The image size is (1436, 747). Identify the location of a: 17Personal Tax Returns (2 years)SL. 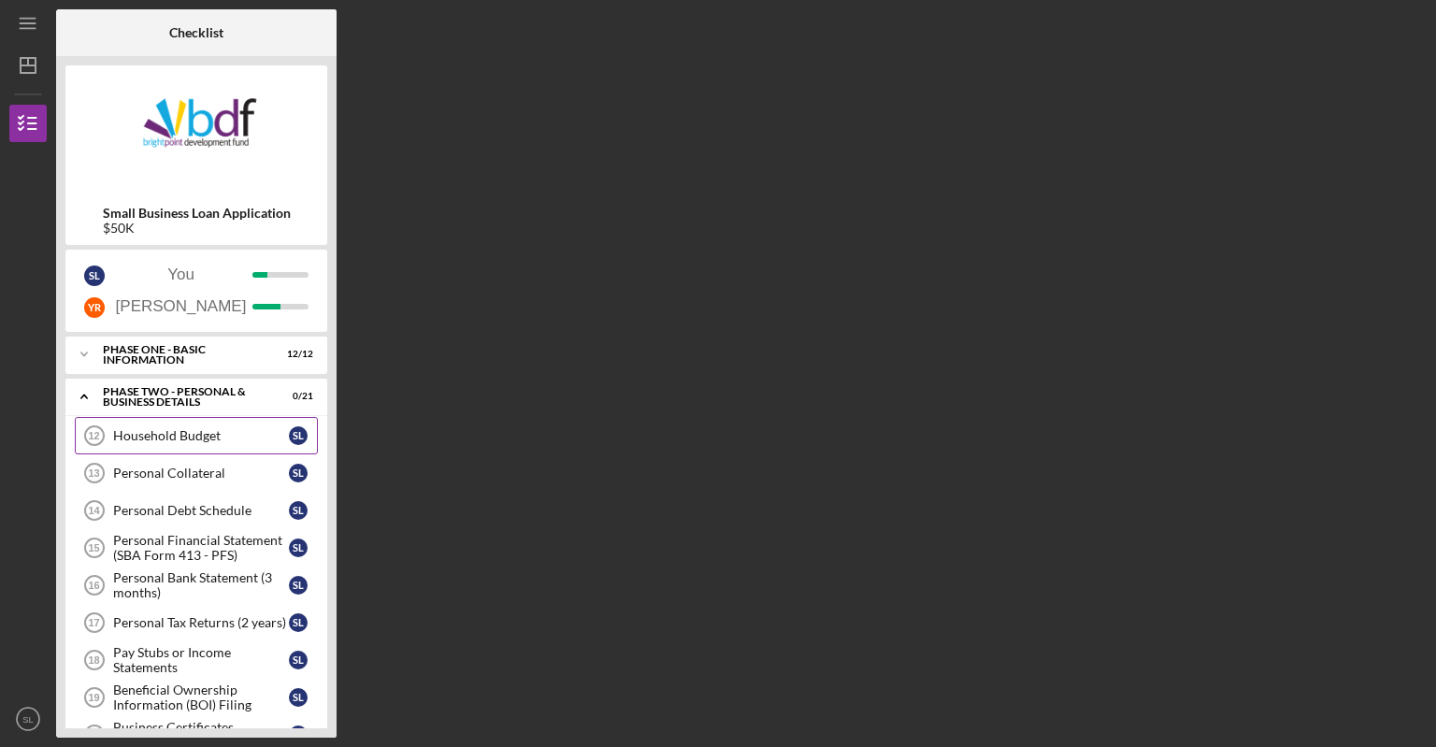
(196, 623).